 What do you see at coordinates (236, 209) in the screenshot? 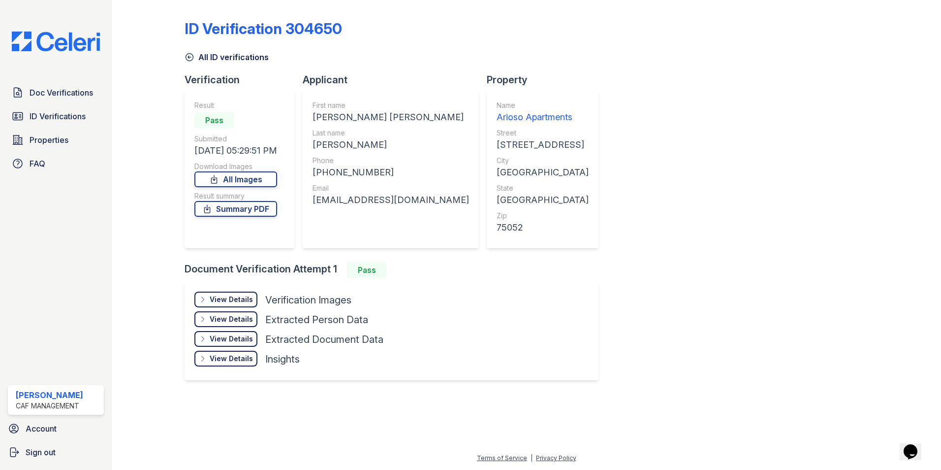
I see `a: Summary PDF` at bounding box center [236, 209].